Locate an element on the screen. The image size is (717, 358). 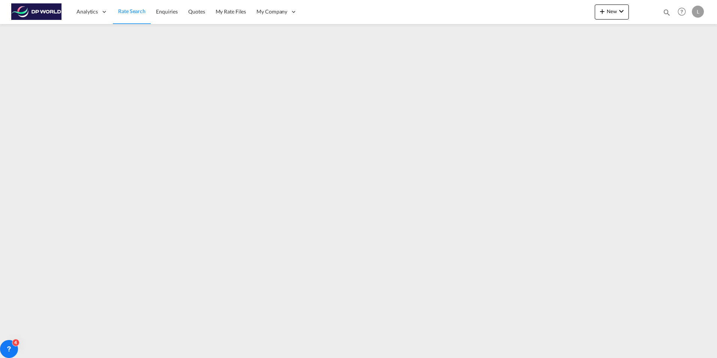
div: Help is located at coordinates (683, 12).